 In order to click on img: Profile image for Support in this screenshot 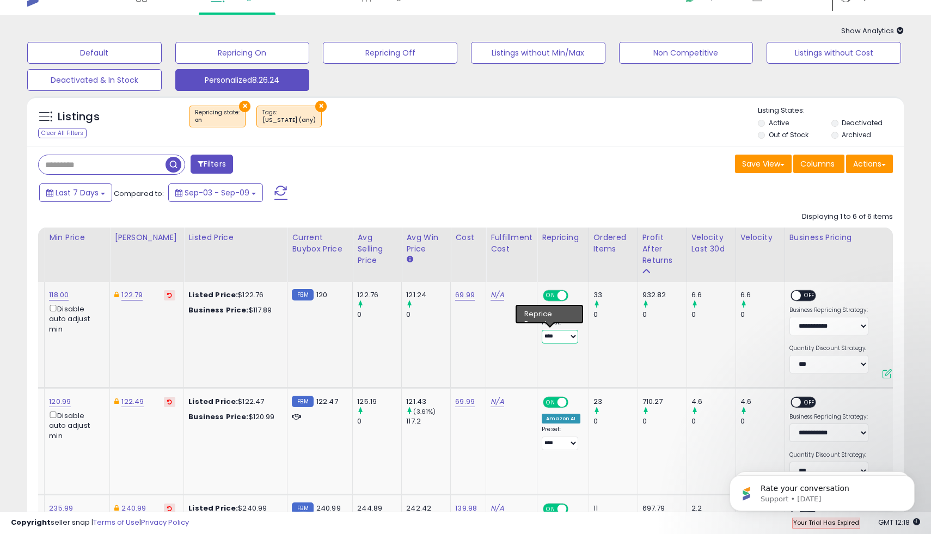, I will do `click(33, 41)`.